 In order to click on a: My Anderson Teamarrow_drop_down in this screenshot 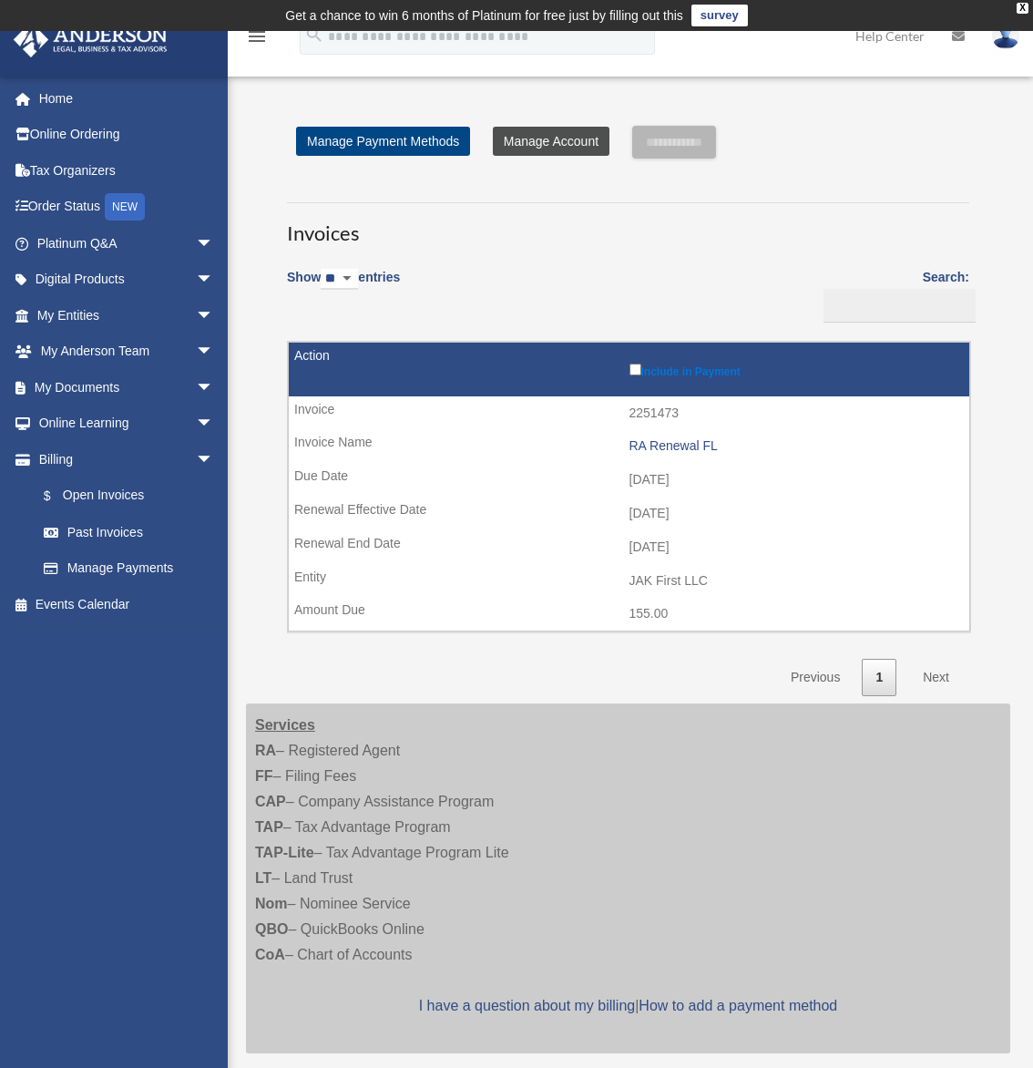, I will do `click(127, 352)`.